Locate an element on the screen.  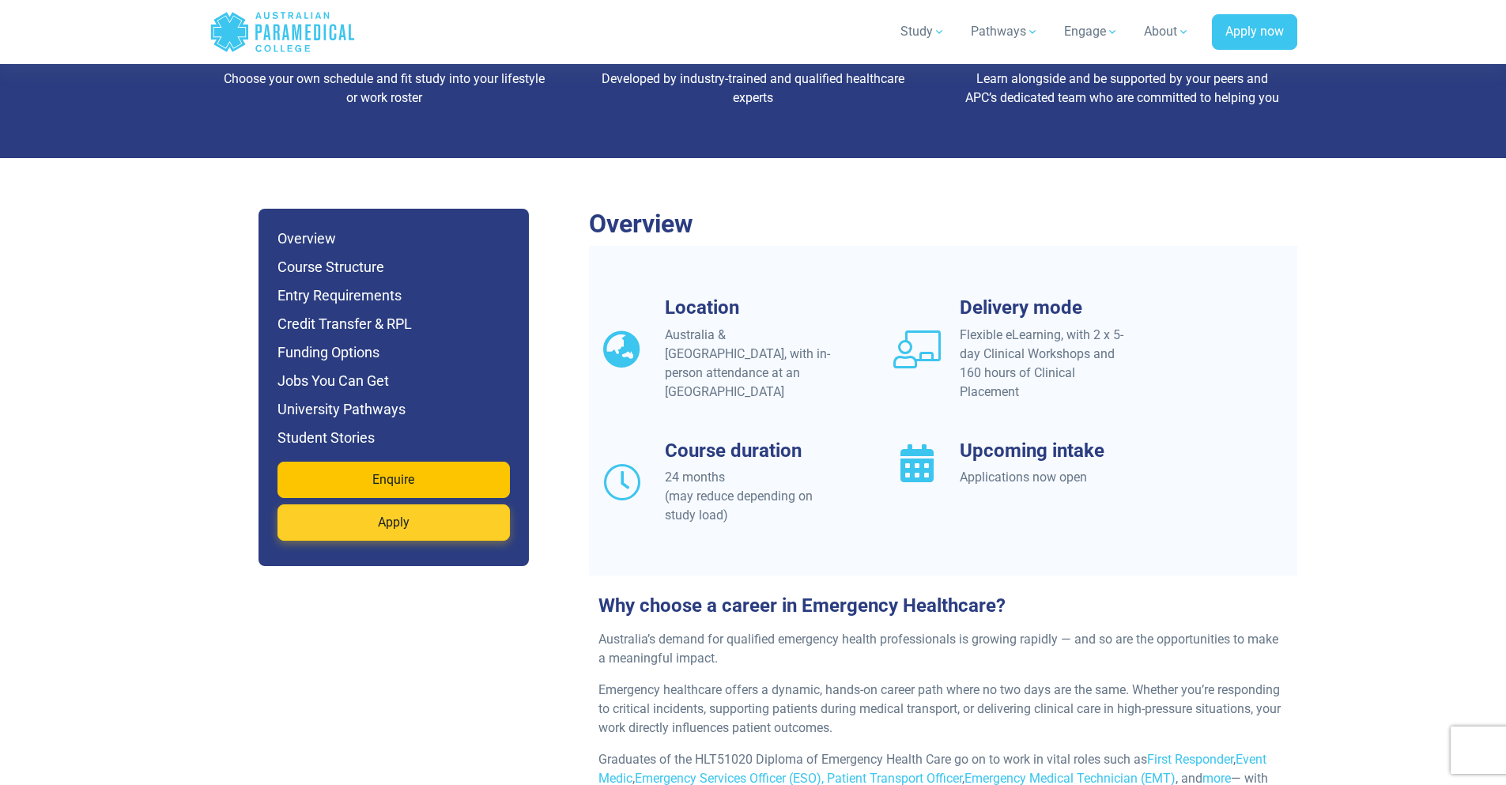
a: Apply is located at coordinates (394, 523).